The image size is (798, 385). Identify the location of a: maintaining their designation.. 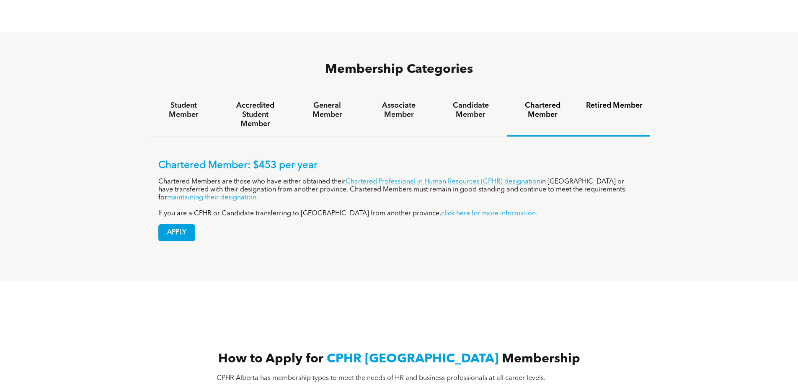
(212, 198).